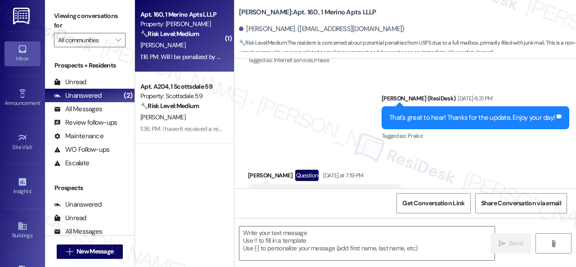 The image size is (576, 267). I want to click on span: Send, so click(515, 243).